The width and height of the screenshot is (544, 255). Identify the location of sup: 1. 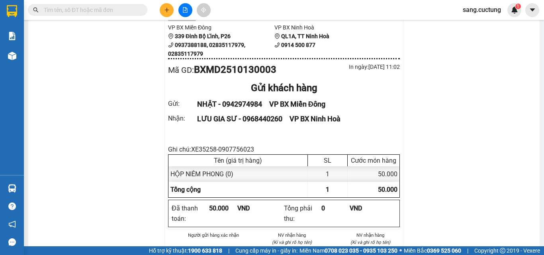
(518, 6).